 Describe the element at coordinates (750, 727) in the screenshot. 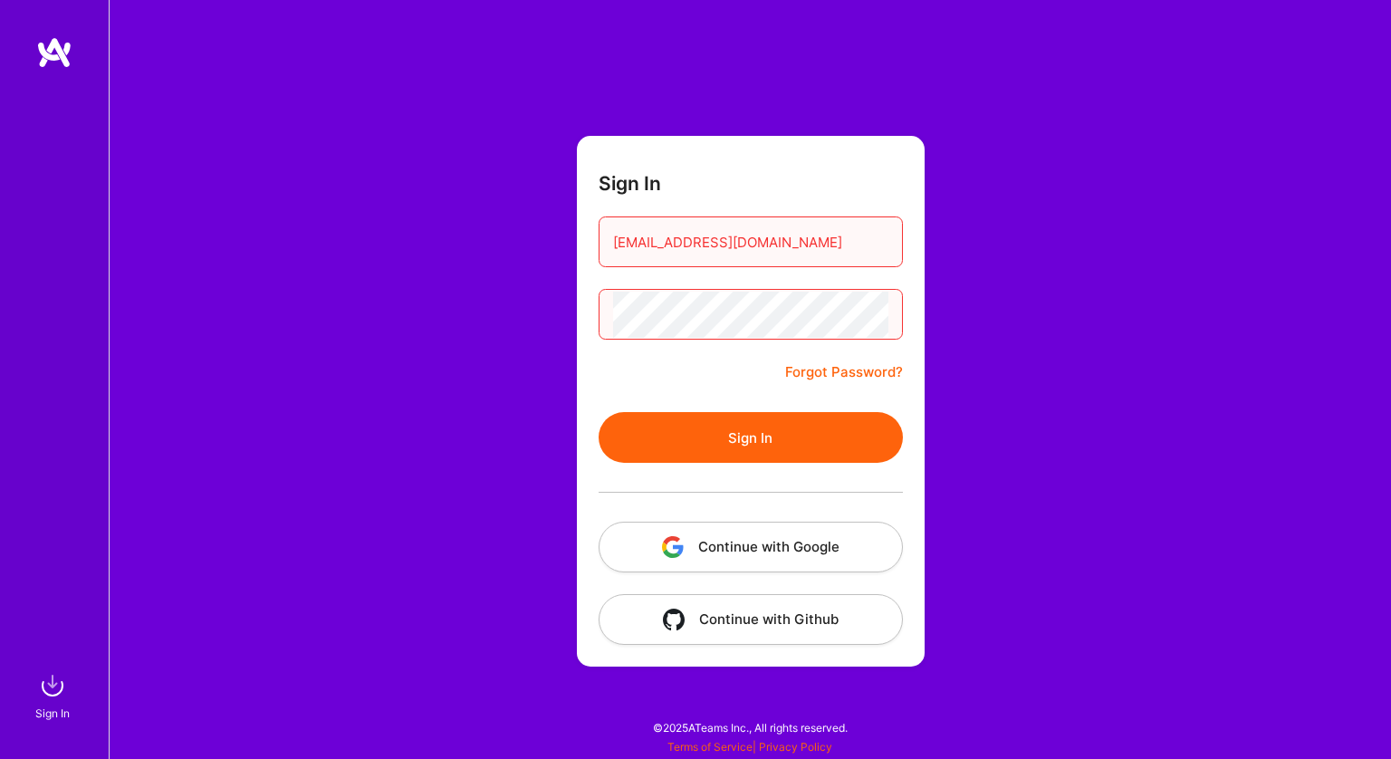

I see `div: © 2025 ATeams Inc., All rights reserved.` at that location.